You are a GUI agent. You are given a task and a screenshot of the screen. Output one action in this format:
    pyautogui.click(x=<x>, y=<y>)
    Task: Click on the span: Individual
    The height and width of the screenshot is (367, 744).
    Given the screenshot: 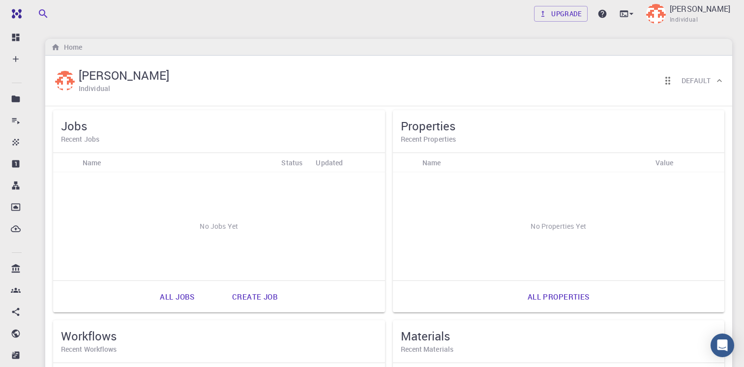 What is the action you would take?
    pyautogui.click(x=684, y=20)
    